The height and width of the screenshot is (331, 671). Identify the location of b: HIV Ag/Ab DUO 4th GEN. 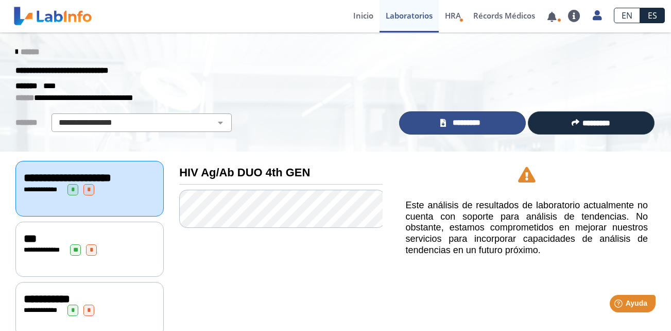
(245, 172).